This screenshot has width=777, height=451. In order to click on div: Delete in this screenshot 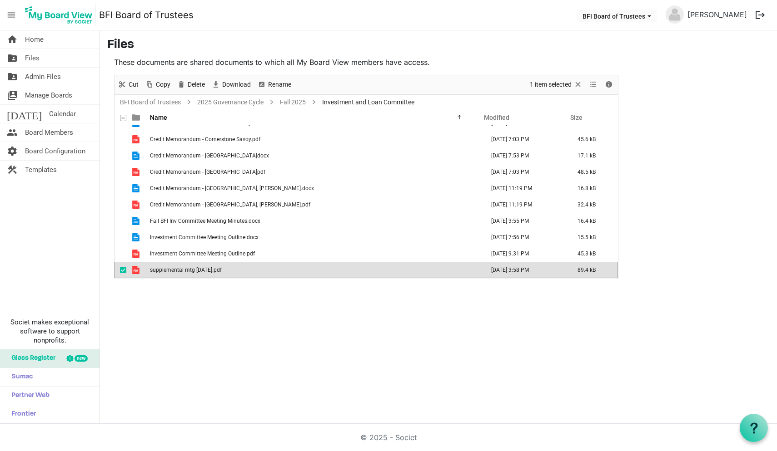, I will do `click(191, 85)`.